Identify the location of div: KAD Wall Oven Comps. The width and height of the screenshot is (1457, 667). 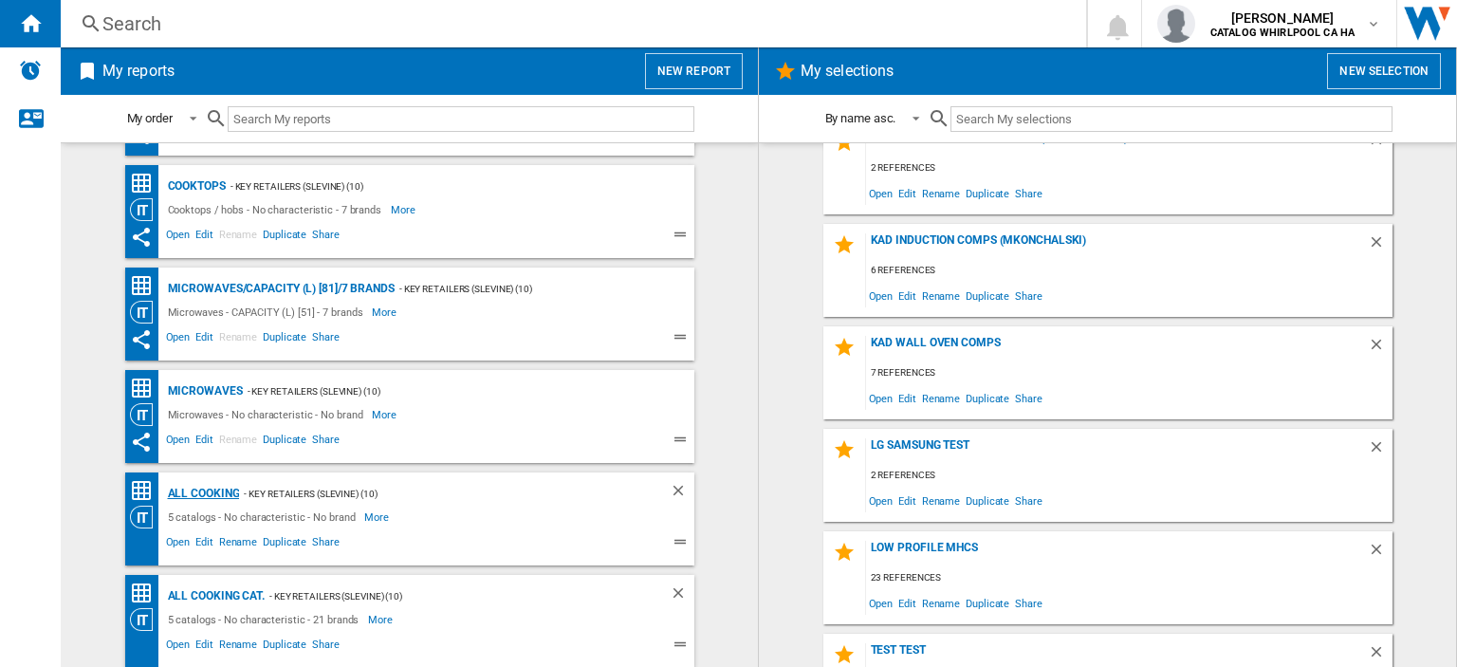
(1116, 348).